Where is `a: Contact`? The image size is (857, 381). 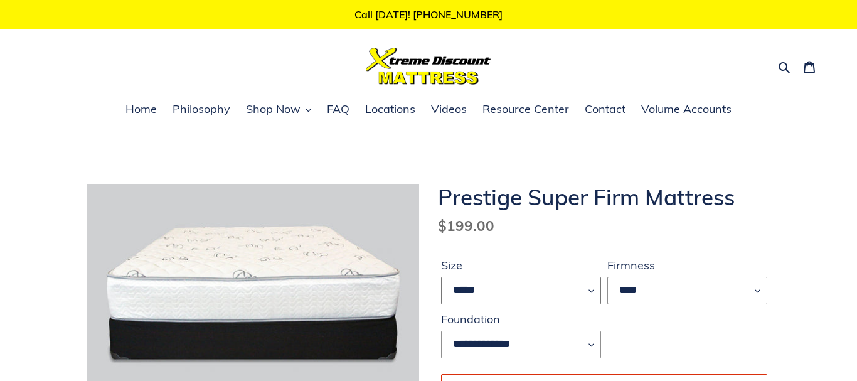
a: Contact is located at coordinates (605, 110).